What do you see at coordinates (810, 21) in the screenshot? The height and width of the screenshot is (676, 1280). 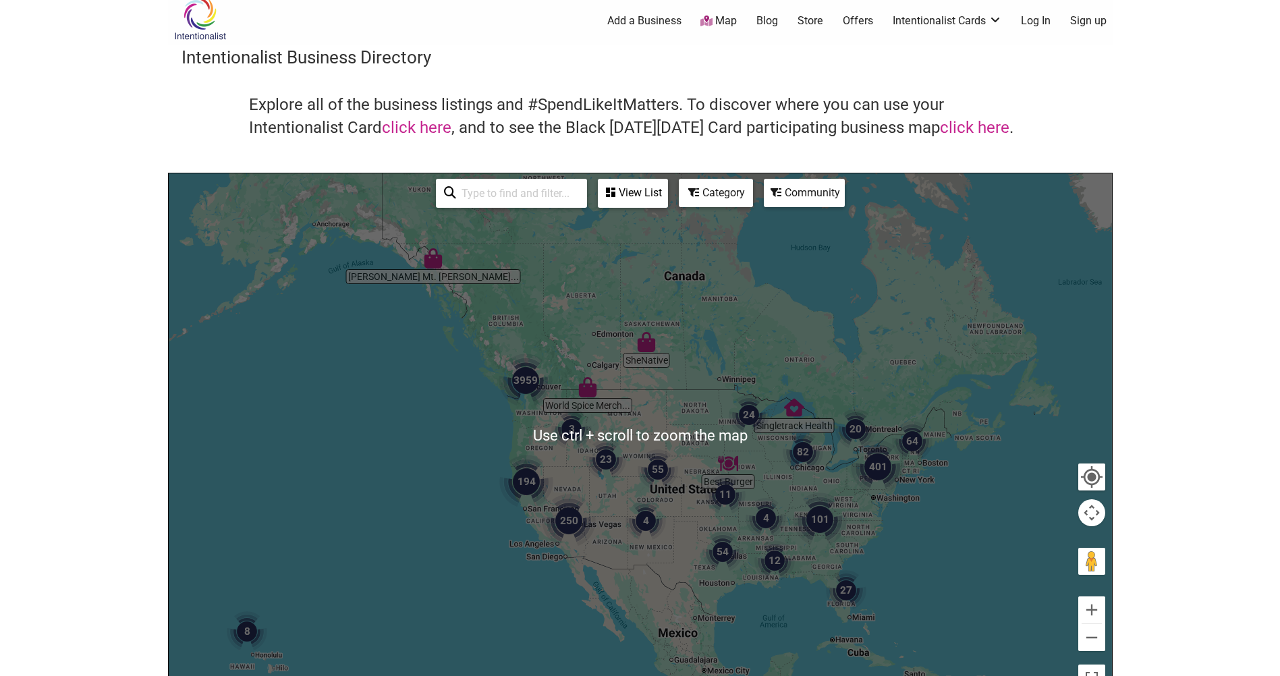 I see `a: Store` at bounding box center [810, 21].